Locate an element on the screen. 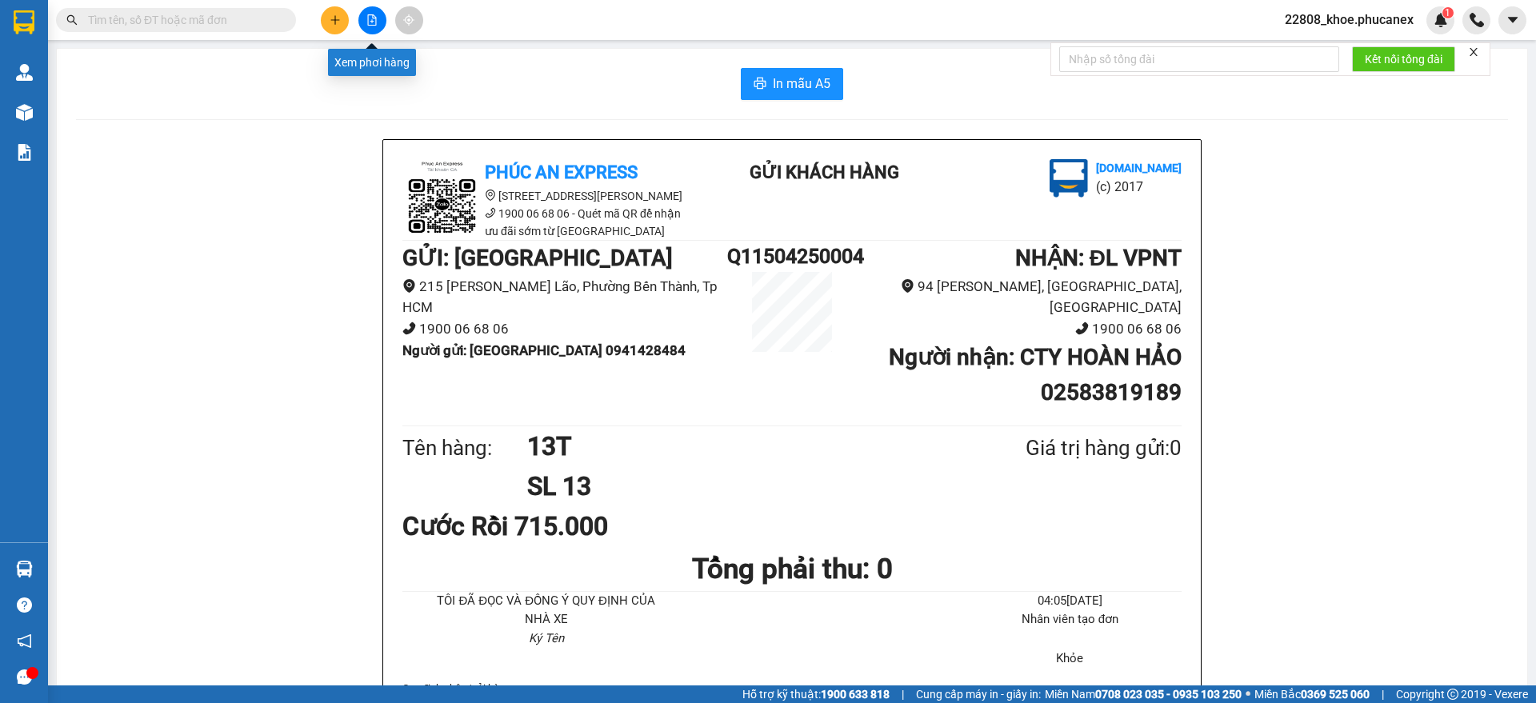  li: Khỏe is located at coordinates (1070, 659).